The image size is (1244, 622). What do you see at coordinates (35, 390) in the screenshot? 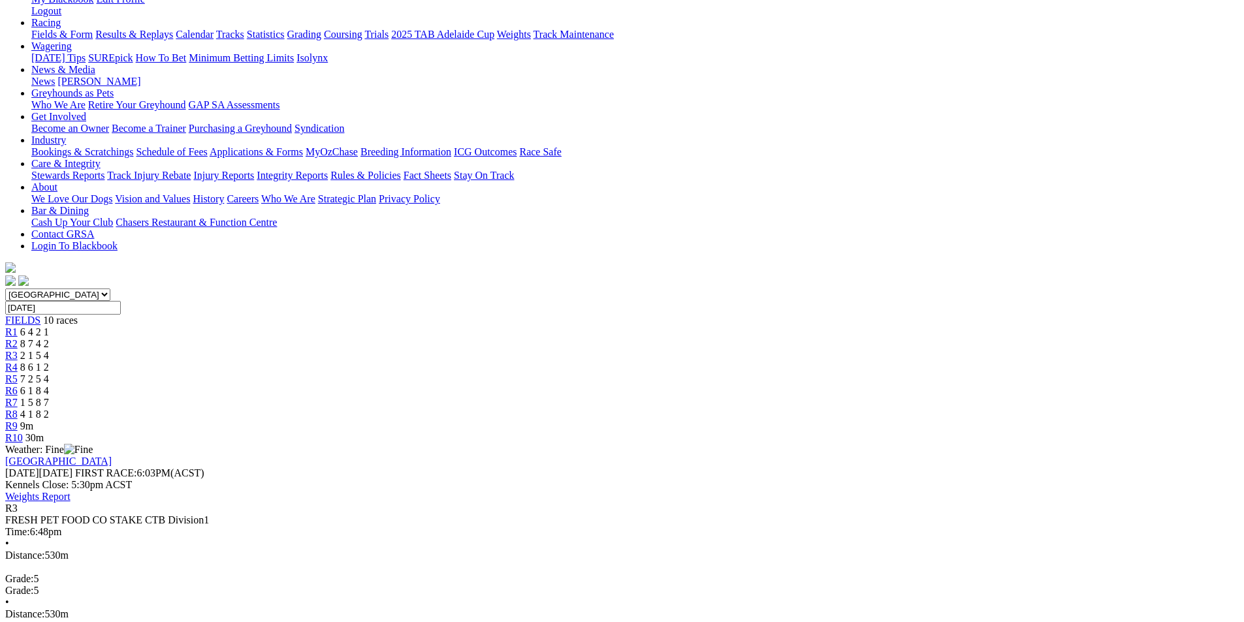
I see `span: 6 1 8 4` at bounding box center [35, 390].